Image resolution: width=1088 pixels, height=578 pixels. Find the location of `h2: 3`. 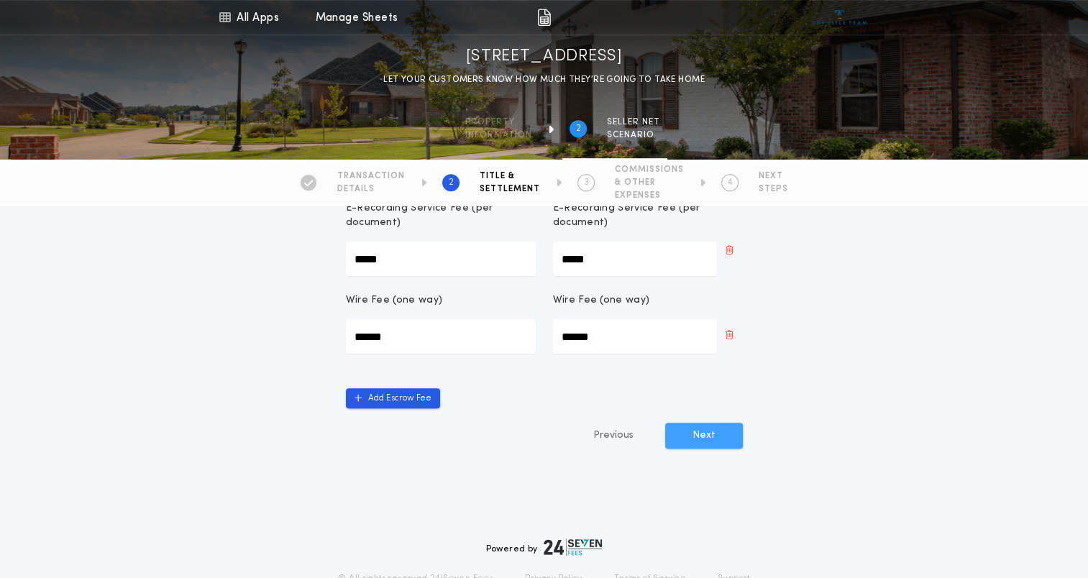

h2: 3 is located at coordinates (586, 183).